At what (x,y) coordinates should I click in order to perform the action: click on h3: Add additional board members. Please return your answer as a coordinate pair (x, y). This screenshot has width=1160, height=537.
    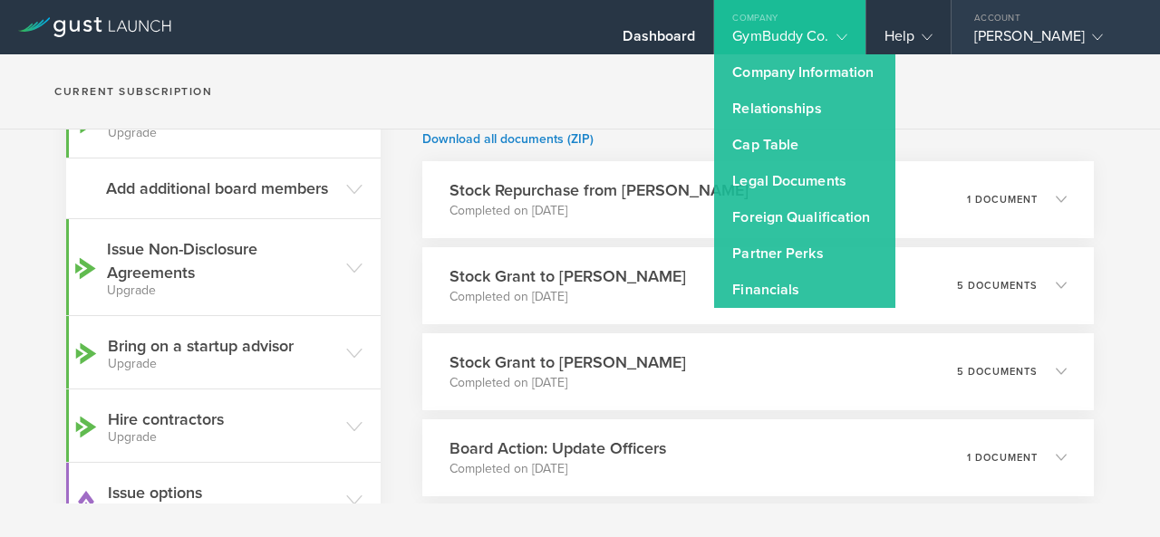
    Looking at the image, I should click on (221, 188).